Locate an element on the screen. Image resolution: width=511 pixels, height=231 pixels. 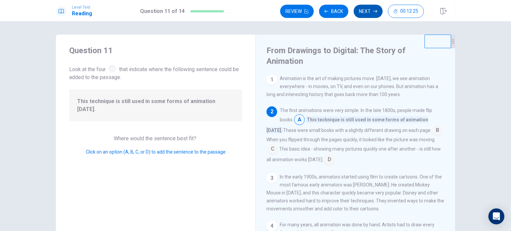
span: These were small books with a slightly different drawing on each page. is located at coordinates (357, 130).